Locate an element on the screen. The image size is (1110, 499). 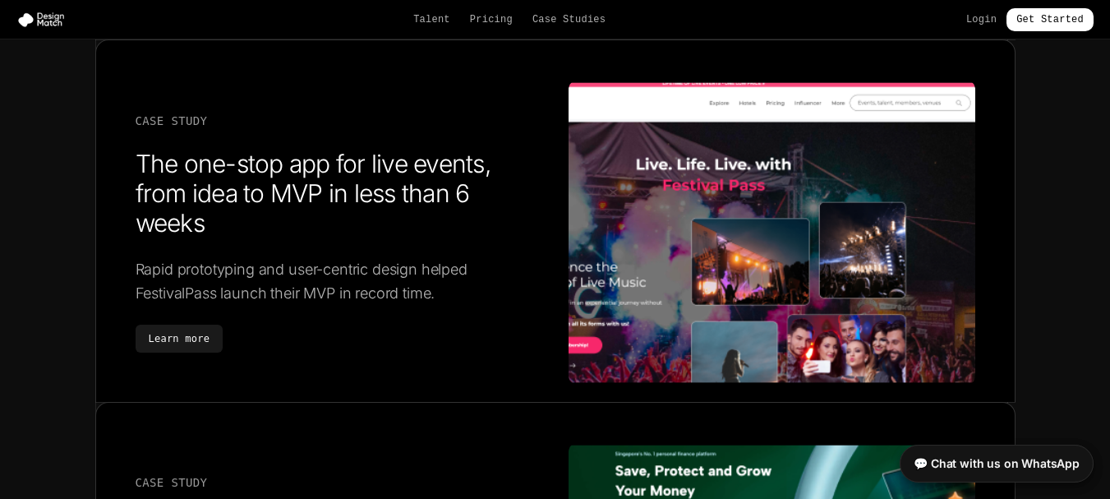
a: Talent is located at coordinates (431, 20).